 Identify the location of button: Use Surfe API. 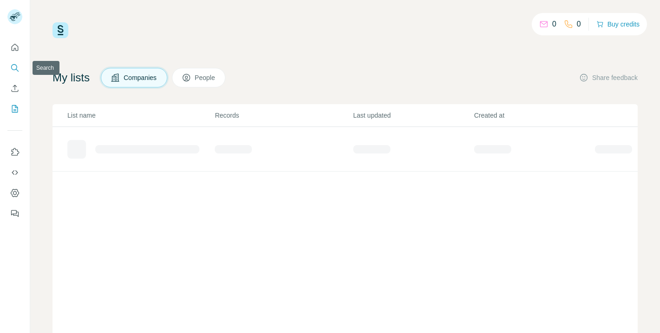
(15, 173).